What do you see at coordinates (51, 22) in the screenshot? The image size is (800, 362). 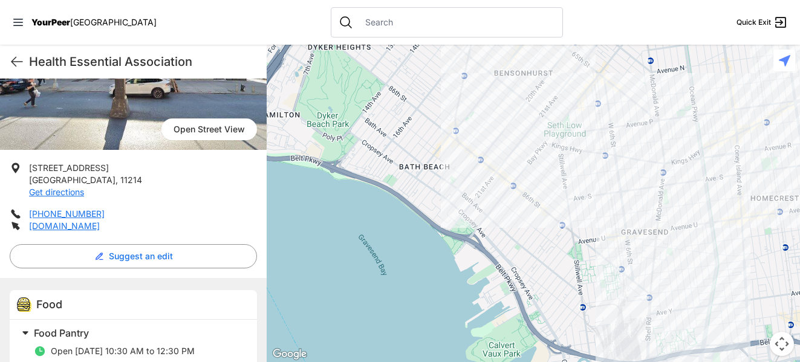 I see `span: YourPeer` at bounding box center [51, 22].